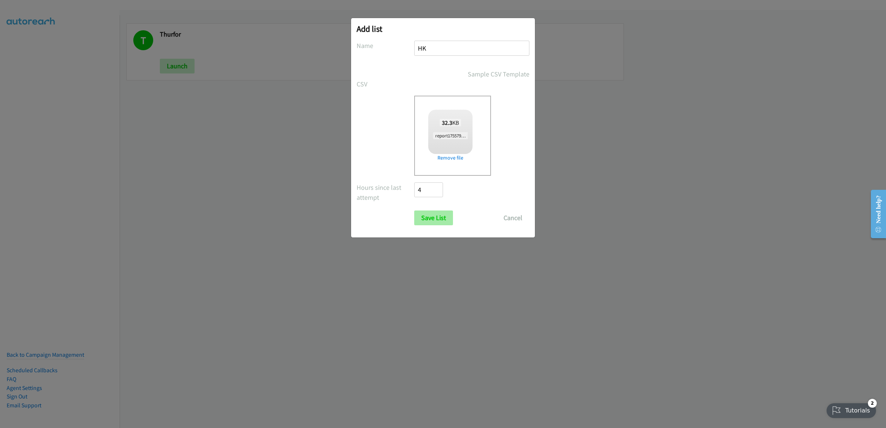  I want to click on button: Cancel, so click(513, 218).